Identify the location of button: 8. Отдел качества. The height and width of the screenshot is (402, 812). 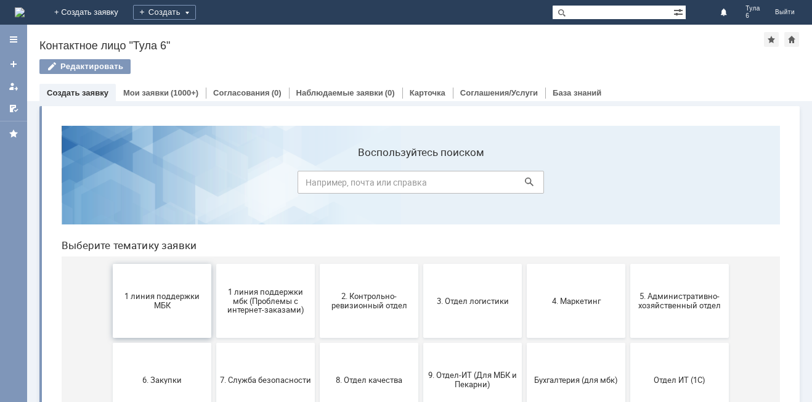
(317, 264).